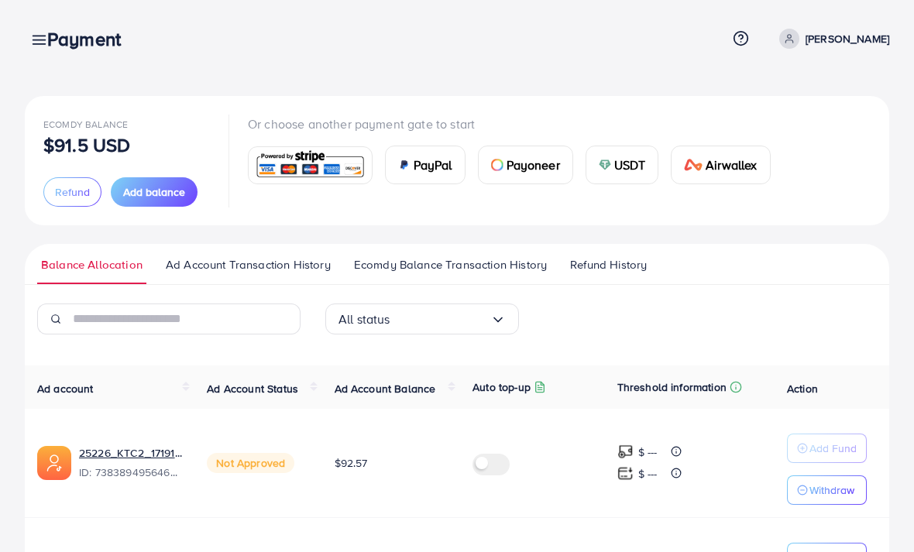 This screenshot has width=914, height=552. I want to click on span: Add balance, so click(154, 192).